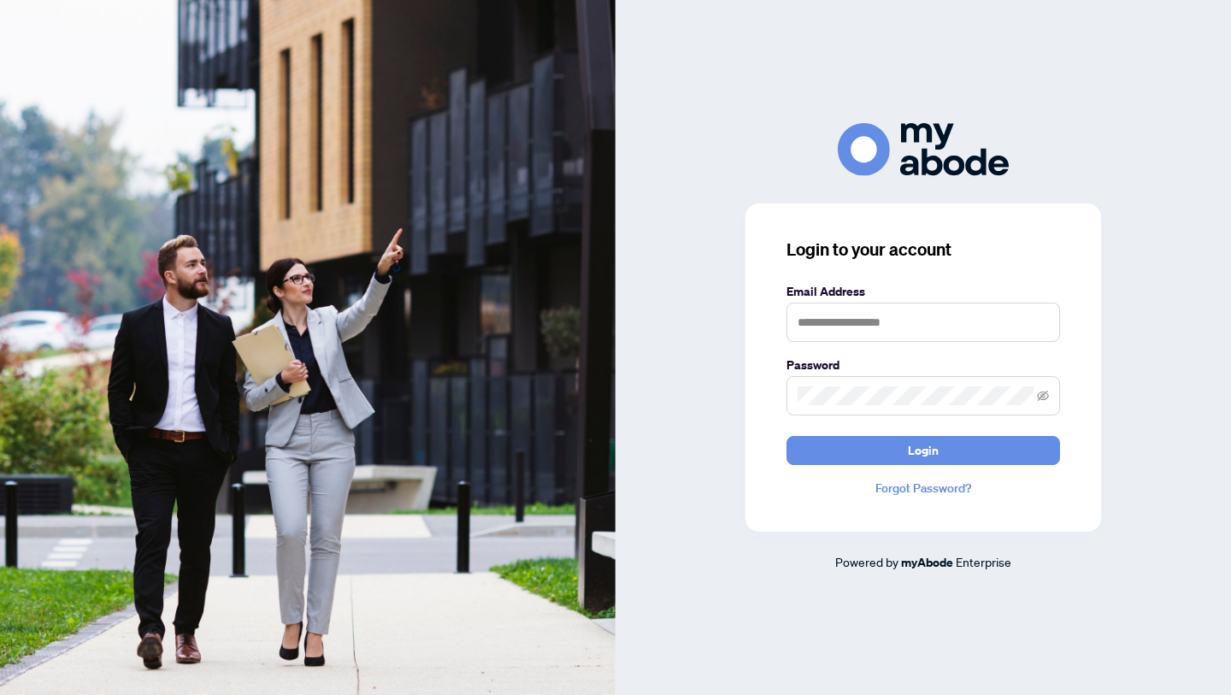 The height and width of the screenshot is (695, 1231). I want to click on span: Login, so click(923, 451).